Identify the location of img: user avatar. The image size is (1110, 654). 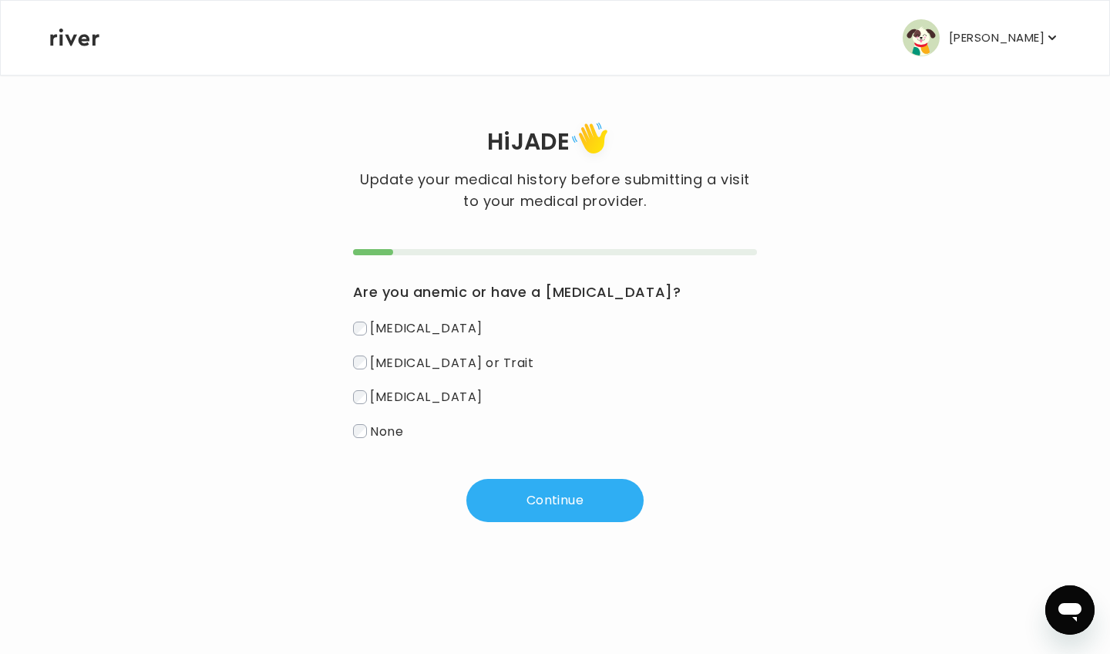
(921, 38).